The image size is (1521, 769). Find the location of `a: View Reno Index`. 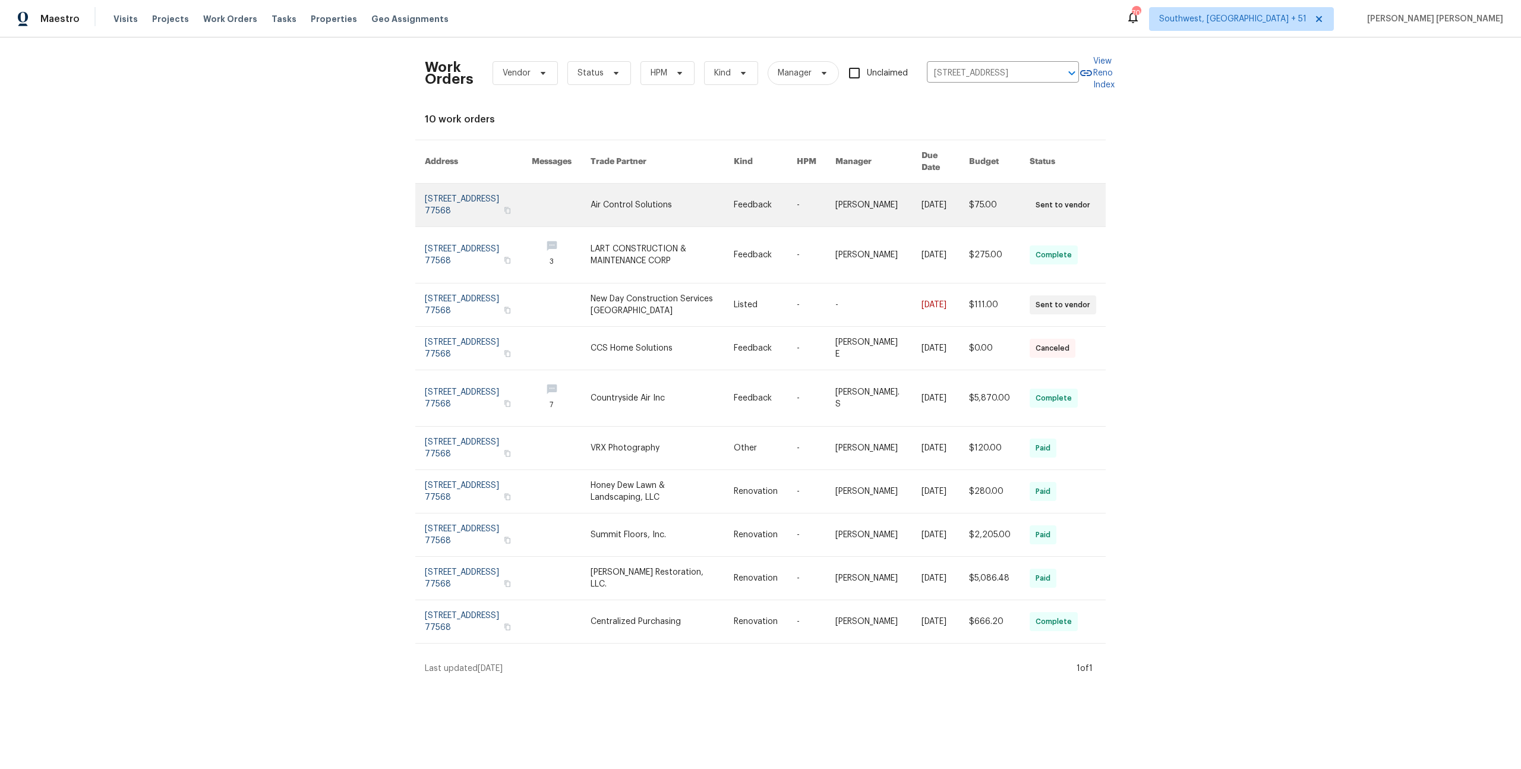

a: View Reno Index is located at coordinates (1097, 73).